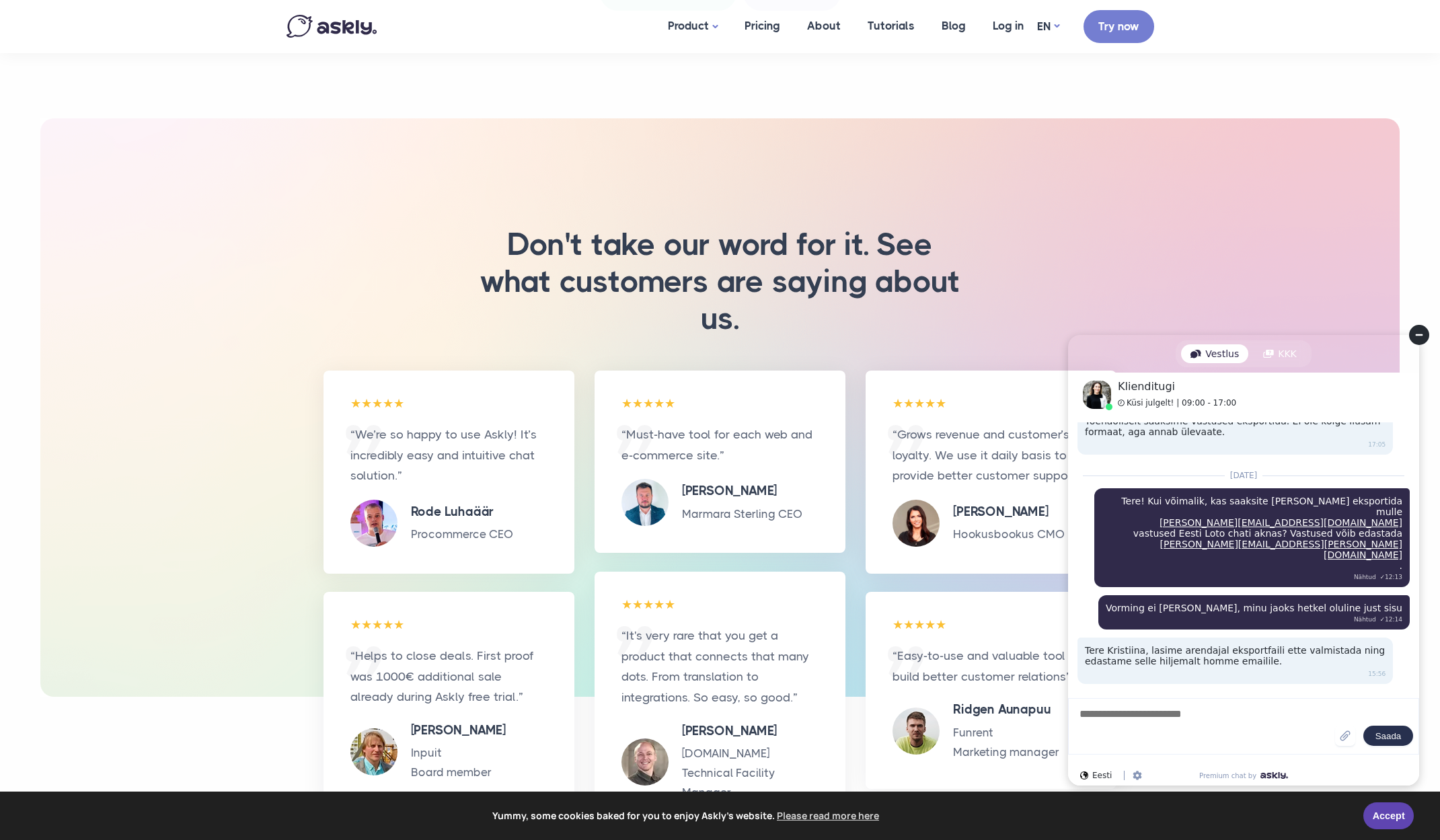 This screenshot has width=1440, height=840. Describe the element at coordinates (319, 350) in the screenshot. I see `span: 15:56` at that location.